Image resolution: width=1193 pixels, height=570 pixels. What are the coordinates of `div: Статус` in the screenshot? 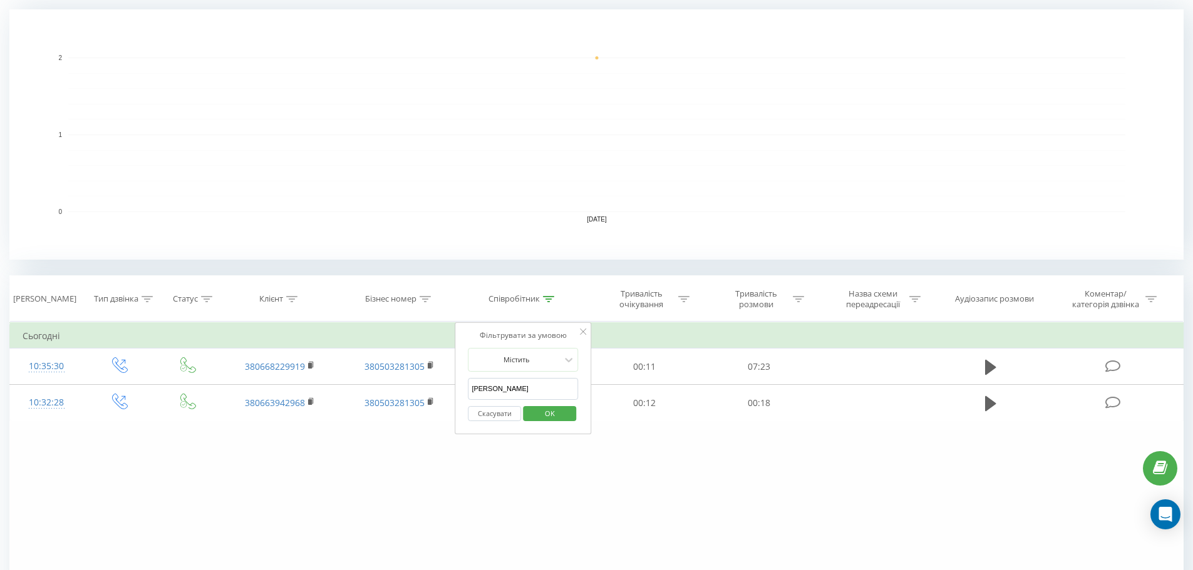 It's located at (185, 299).